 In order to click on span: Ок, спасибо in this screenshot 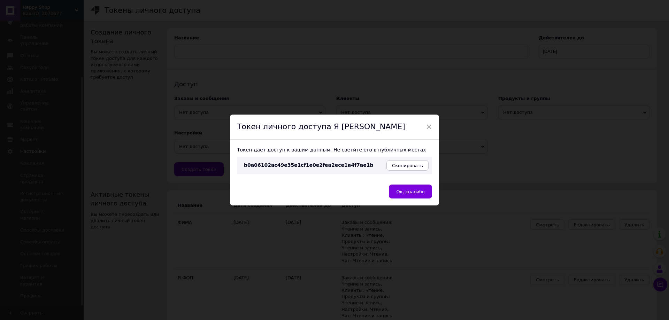, I will do `click(410, 192)`.